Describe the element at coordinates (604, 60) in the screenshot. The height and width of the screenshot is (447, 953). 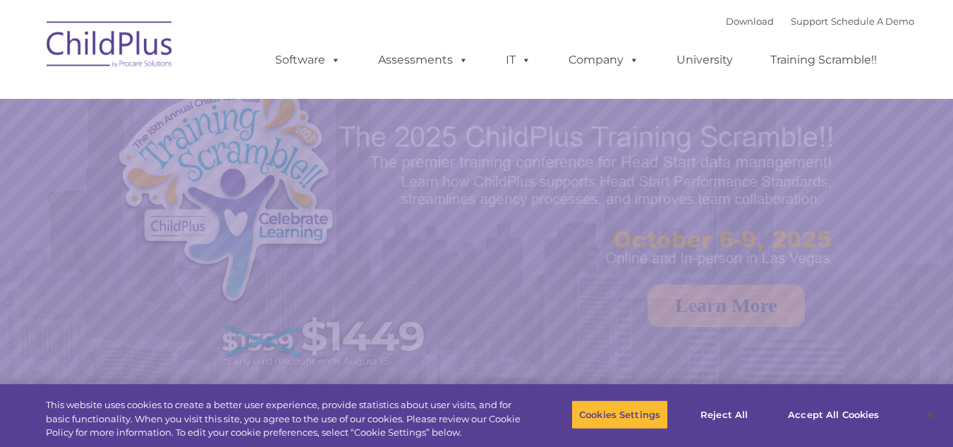
I see `a: Company` at that location.